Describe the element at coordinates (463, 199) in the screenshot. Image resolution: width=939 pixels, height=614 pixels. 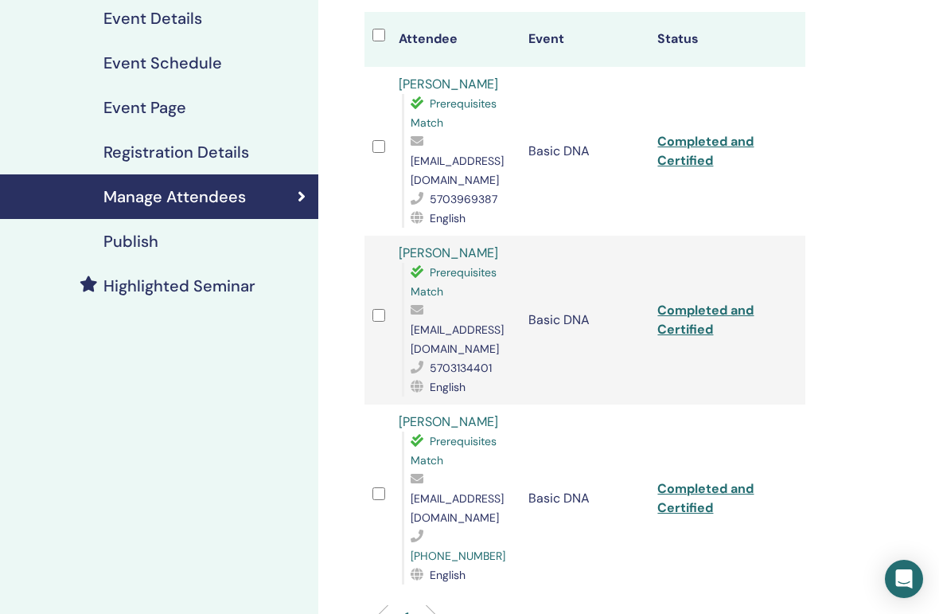
I see `a: 5703969387` at that location.